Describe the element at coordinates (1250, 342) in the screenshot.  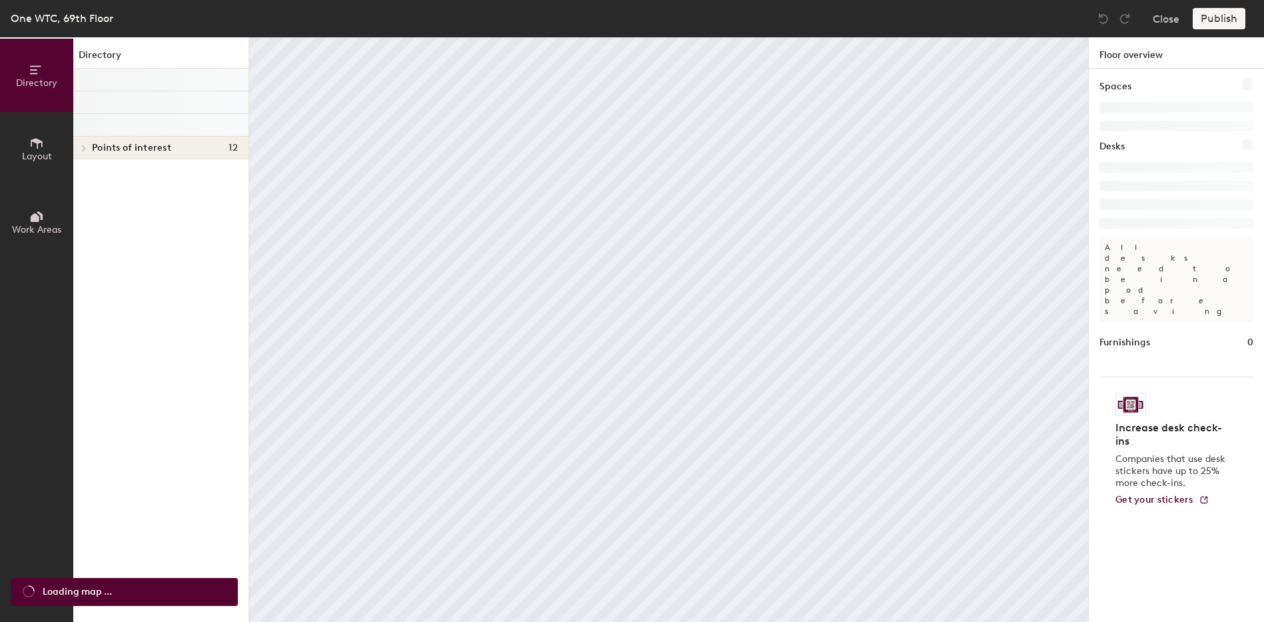
I see `h1: 0` at that location.